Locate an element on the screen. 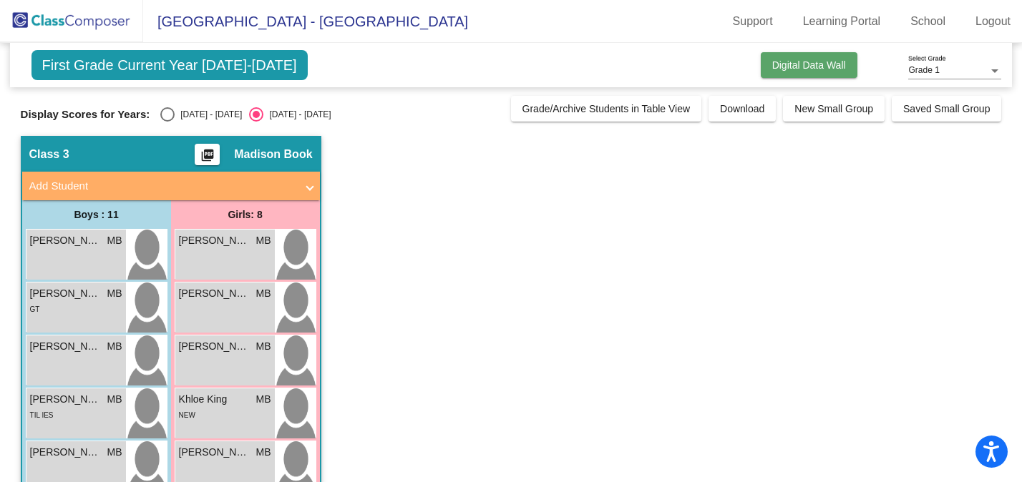 The width and height of the screenshot is (1022, 482). span: NEW is located at coordinates (187, 415).